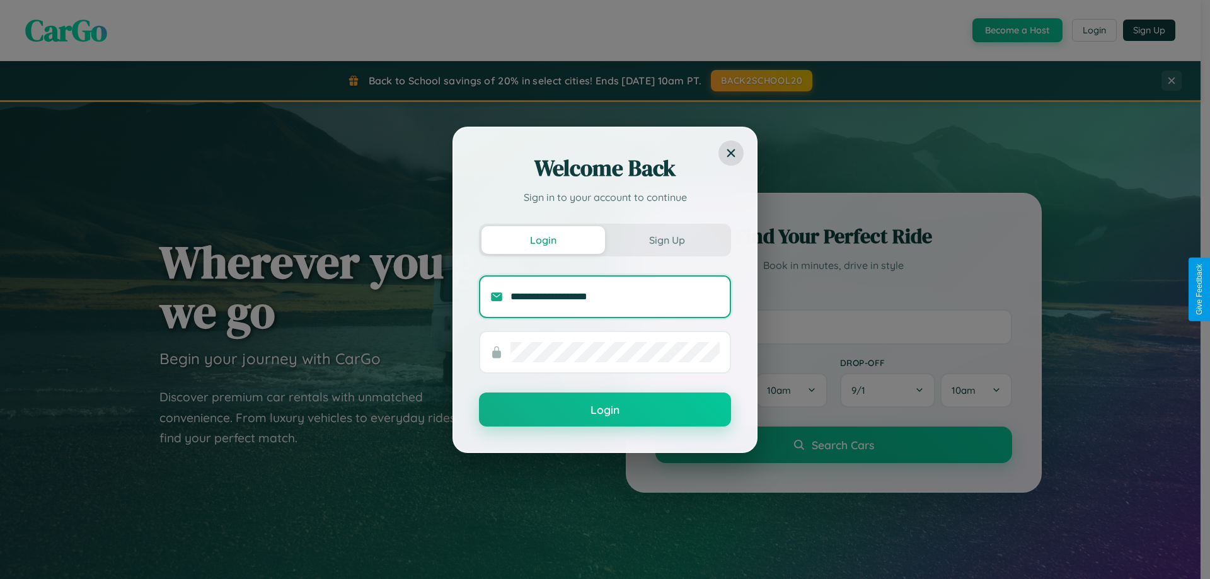 This screenshot has width=1210, height=579. I want to click on p: Sign in to your account to continue, so click(605, 197).